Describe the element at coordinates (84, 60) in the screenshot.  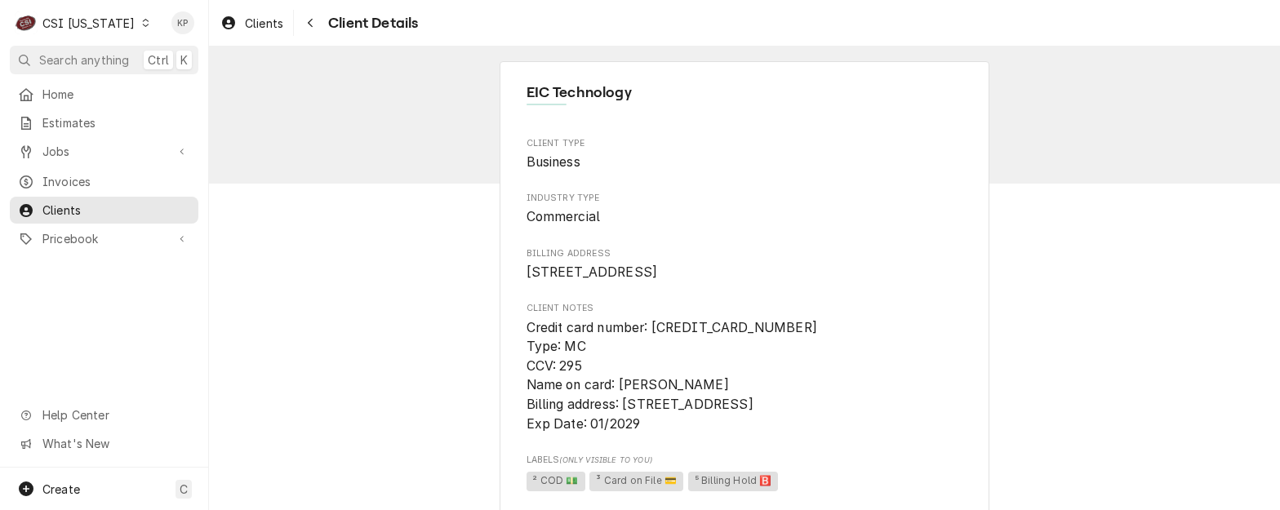
I see `span: Search anything` at that location.